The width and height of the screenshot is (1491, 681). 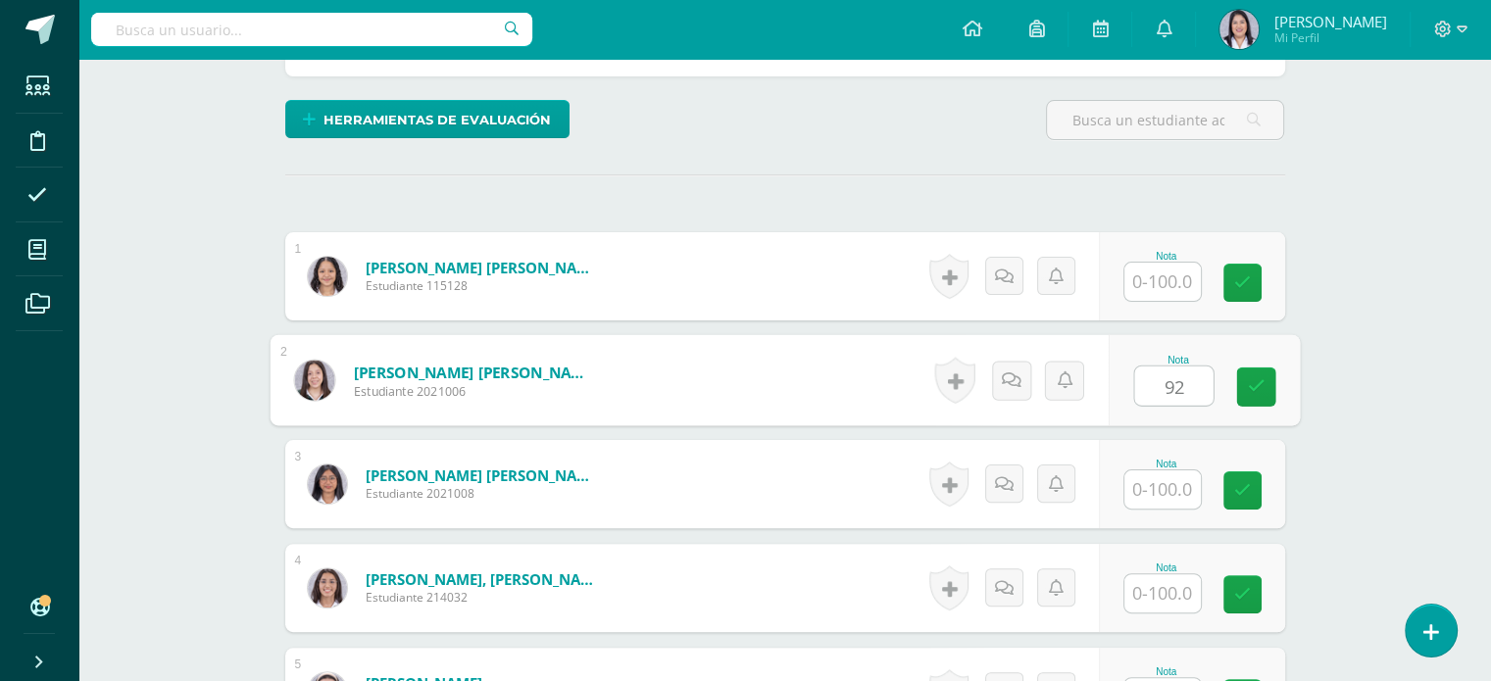 What do you see at coordinates (1165, 120) in the screenshot?
I see `input: Busca un estudiante aquí...` at bounding box center [1165, 120].